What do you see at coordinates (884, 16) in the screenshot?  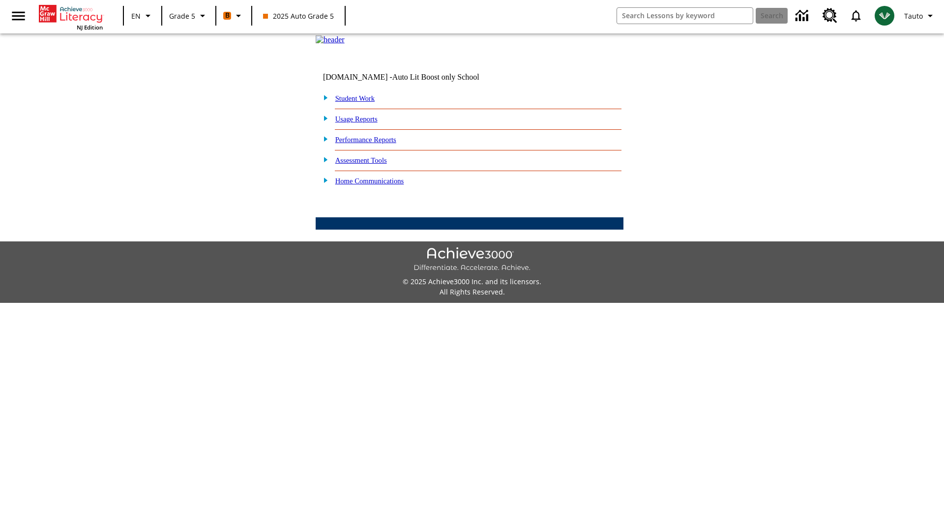 I see `img: avatar image` at bounding box center [884, 16].